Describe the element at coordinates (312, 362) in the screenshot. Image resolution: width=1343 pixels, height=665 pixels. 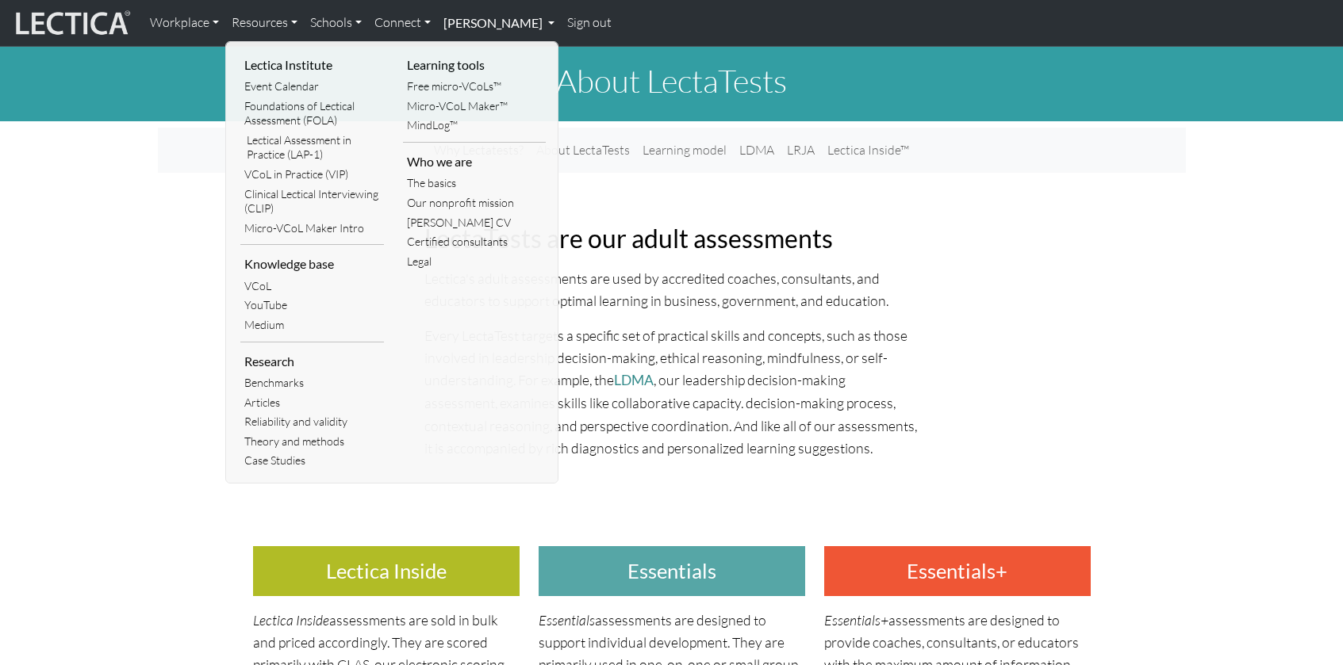
I see `li: Research` at that location.